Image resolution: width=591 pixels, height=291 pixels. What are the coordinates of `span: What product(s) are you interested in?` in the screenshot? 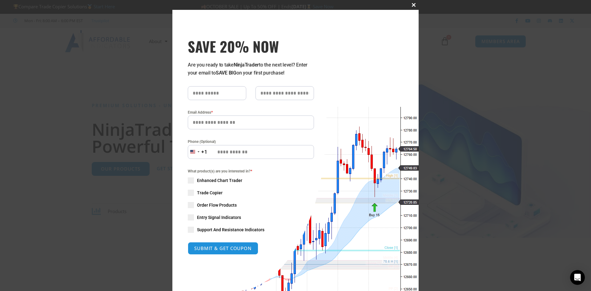 It's located at (251, 171).